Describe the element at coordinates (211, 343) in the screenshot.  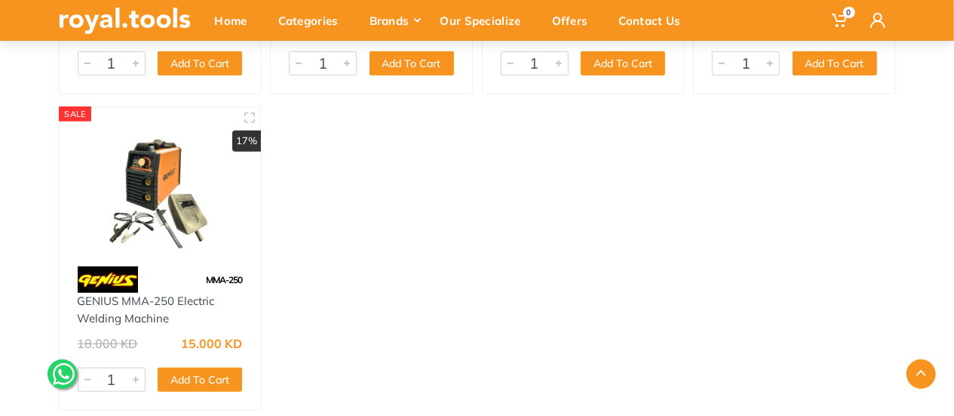
I see `div: 15.000 KD` at that location.